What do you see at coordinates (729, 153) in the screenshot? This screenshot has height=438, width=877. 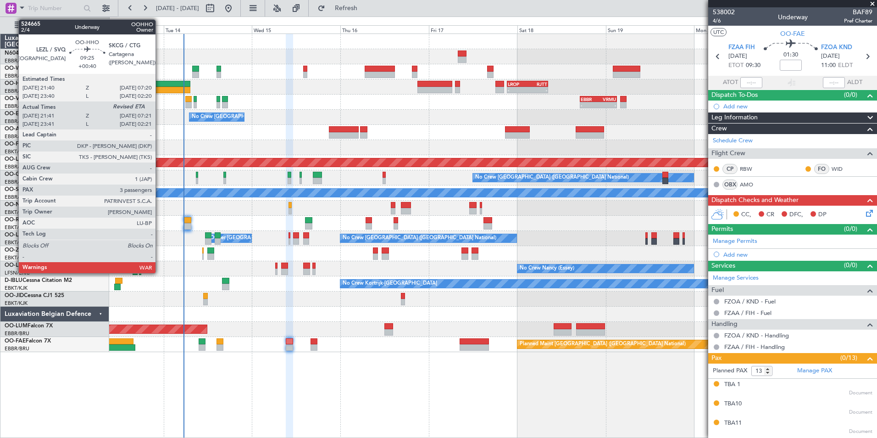 I see `span: Flight Crew` at bounding box center [729, 153].